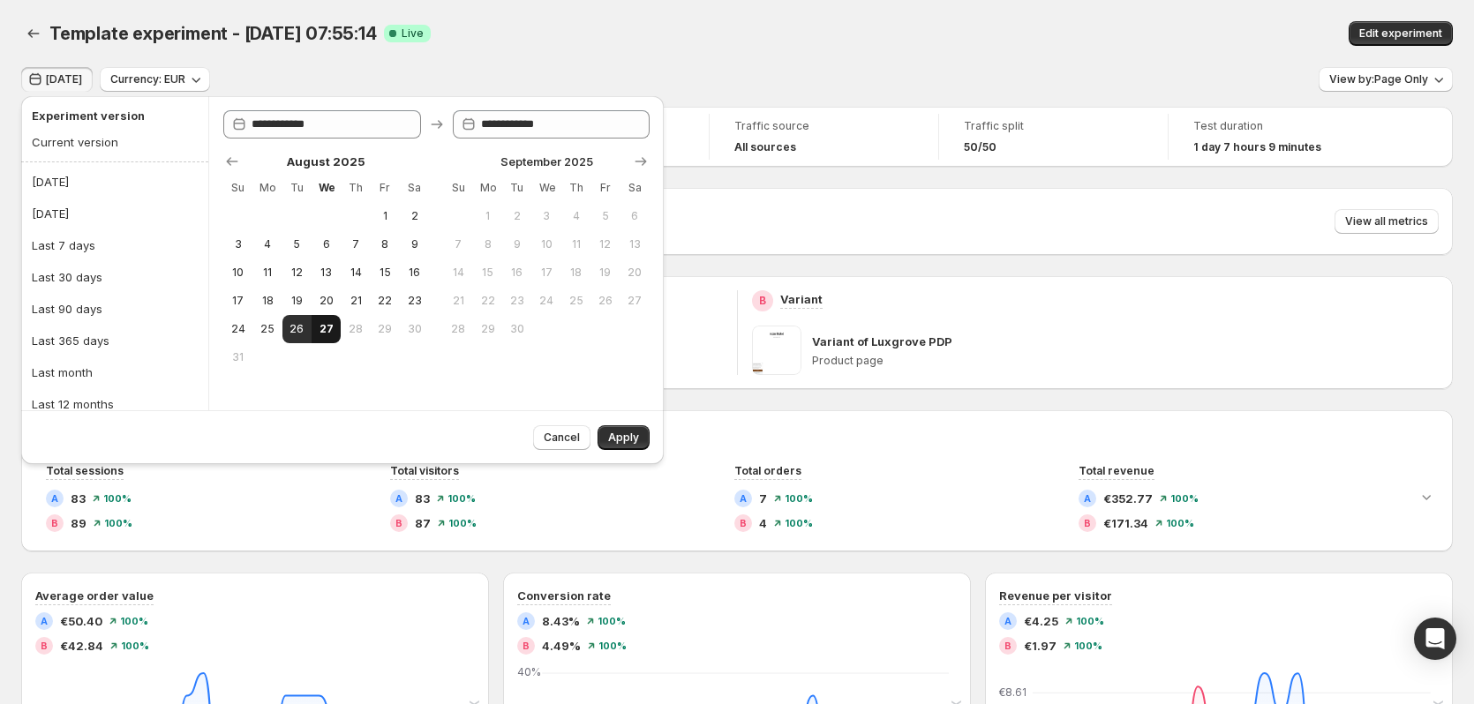 The width and height of the screenshot is (1474, 704). I want to click on span: €50.40, so click(81, 621).